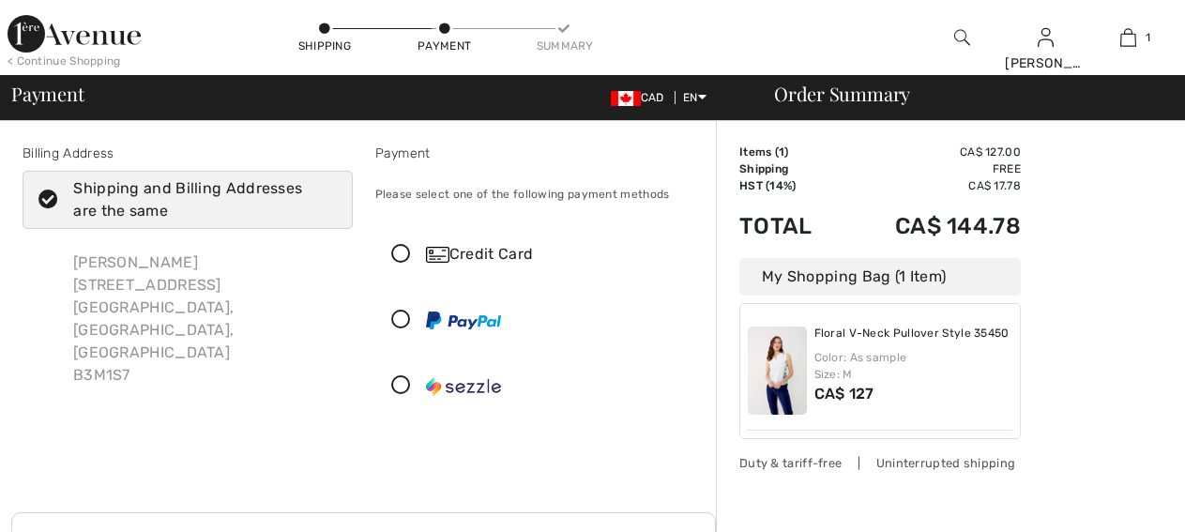  What do you see at coordinates (74, 34) in the screenshot?
I see `img: 1ère Avenue` at bounding box center [74, 34].